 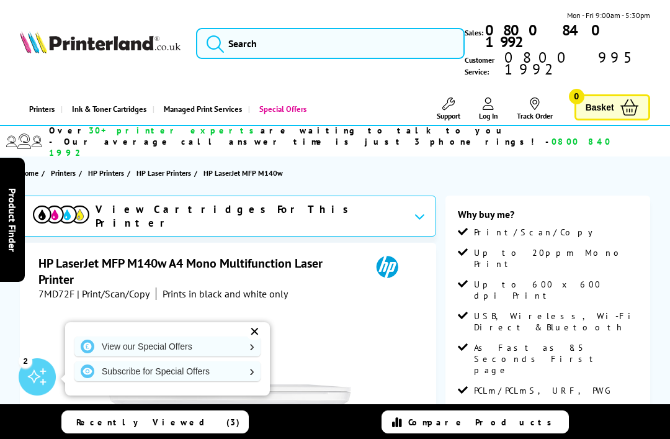 I want to click on img: View Cartridges, so click(x=61, y=214).